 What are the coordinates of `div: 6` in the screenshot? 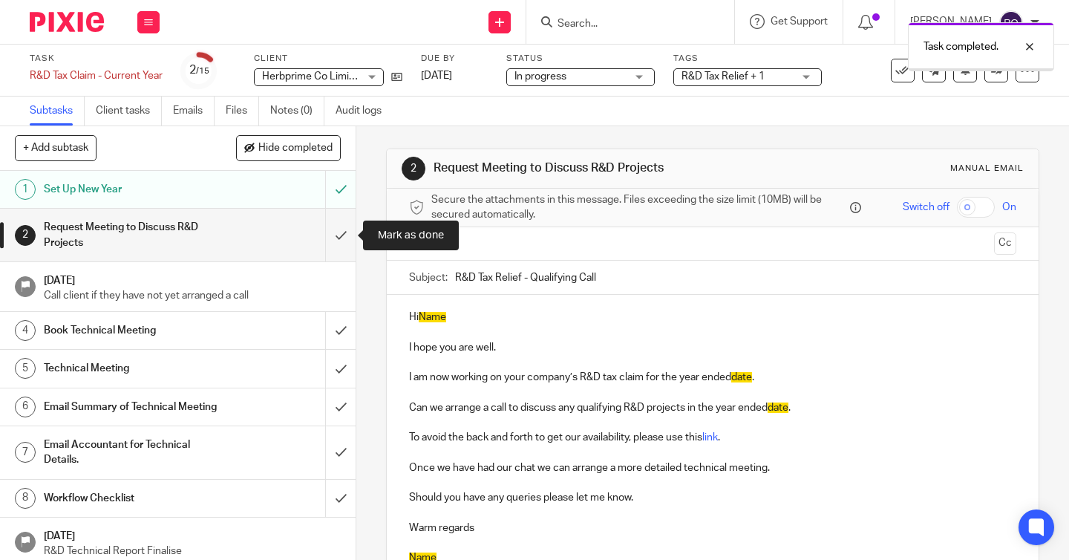 It's located at (25, 407).